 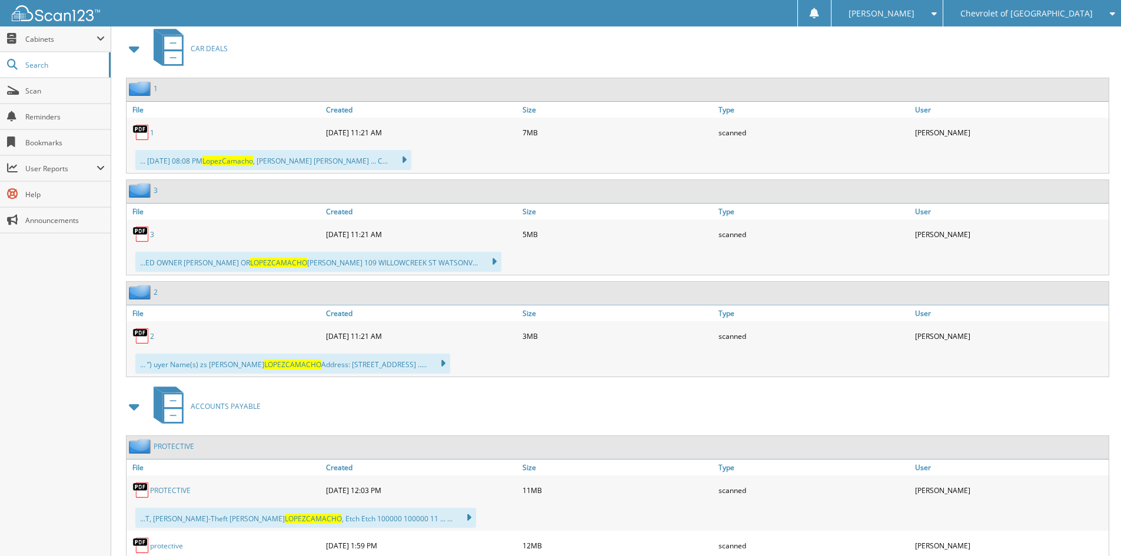 What do you see at coordinates (618, 336) in the screenshot?
I see `div: 3MB` at bounding box center [618, 336].